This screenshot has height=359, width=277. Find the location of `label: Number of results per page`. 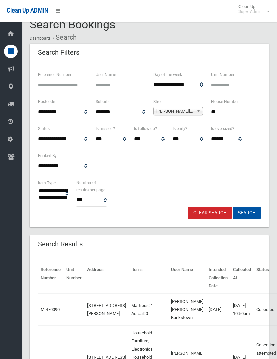

label: Number of results per page is located at coordinates (92, 186).